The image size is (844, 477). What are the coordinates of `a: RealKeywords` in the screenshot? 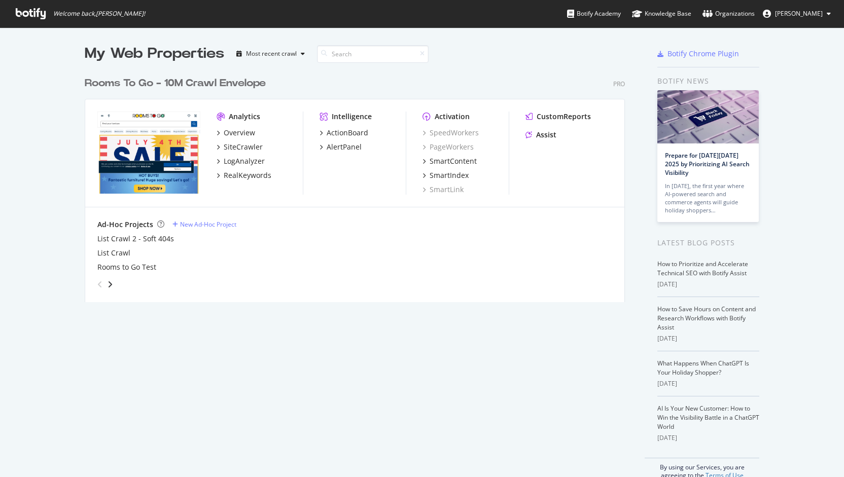 It's located at (244, 176).